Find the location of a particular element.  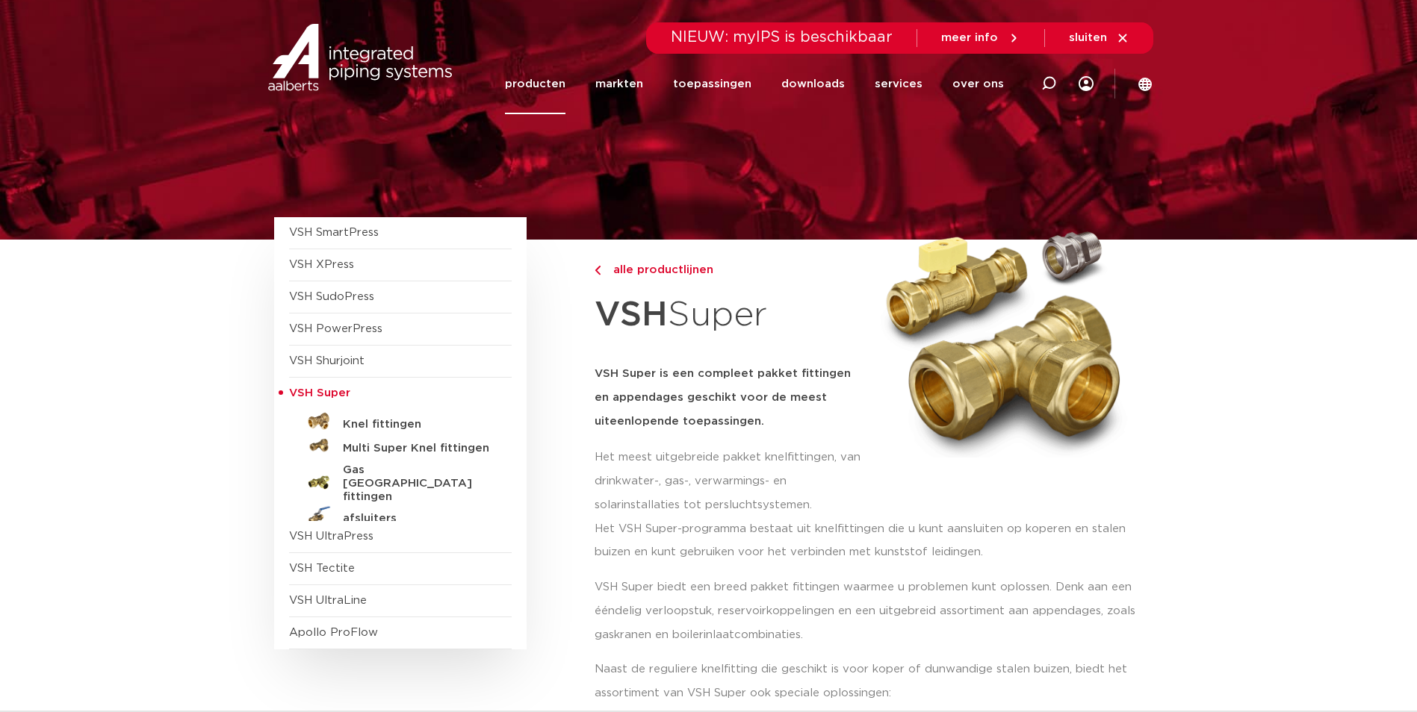

div: my IPS is located at coordinates (1086, 84).